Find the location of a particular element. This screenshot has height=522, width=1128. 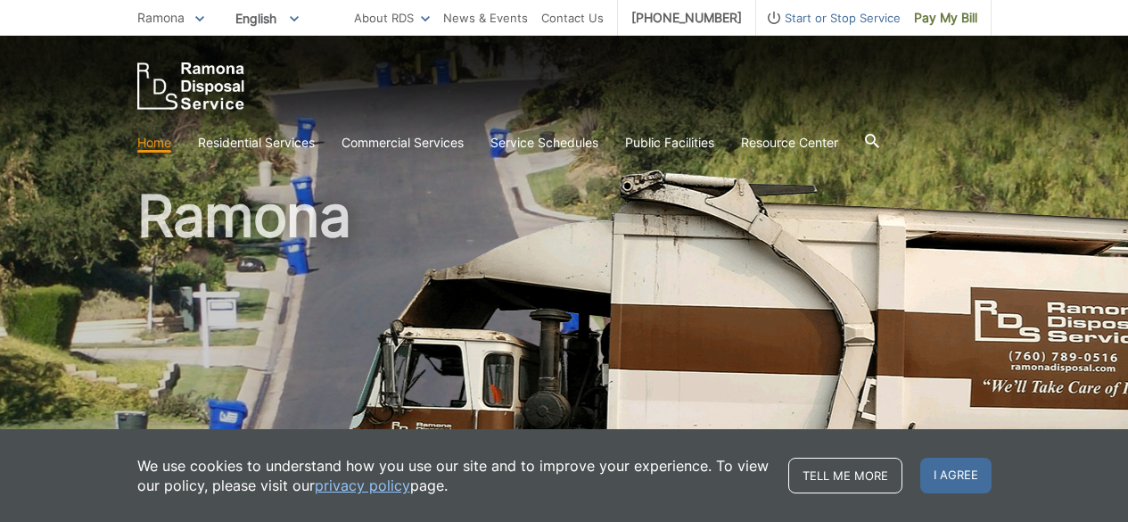

a: Home is located at coordinates (154, 143).